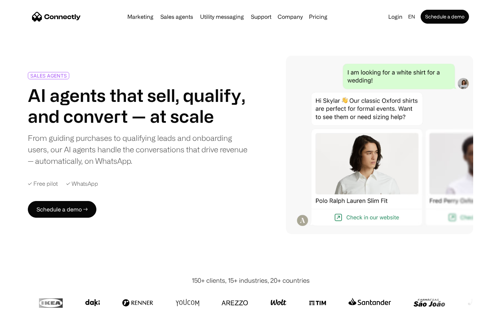 The height and width of the screenshot is (313, 501). What do you see at coordinates (43, 184) in the screenshot?
I see `div: ✓ Free pilot` at bounding box center [43, 184].